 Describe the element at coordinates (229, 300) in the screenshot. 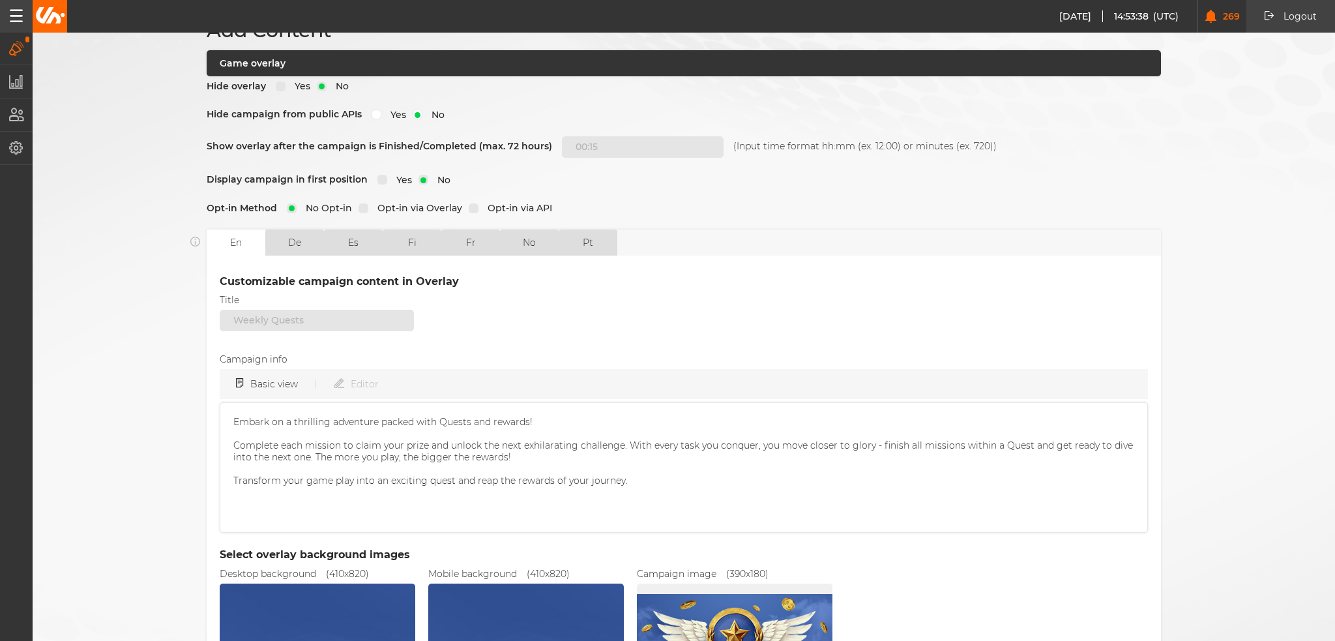

I see `label: Title` at that location.